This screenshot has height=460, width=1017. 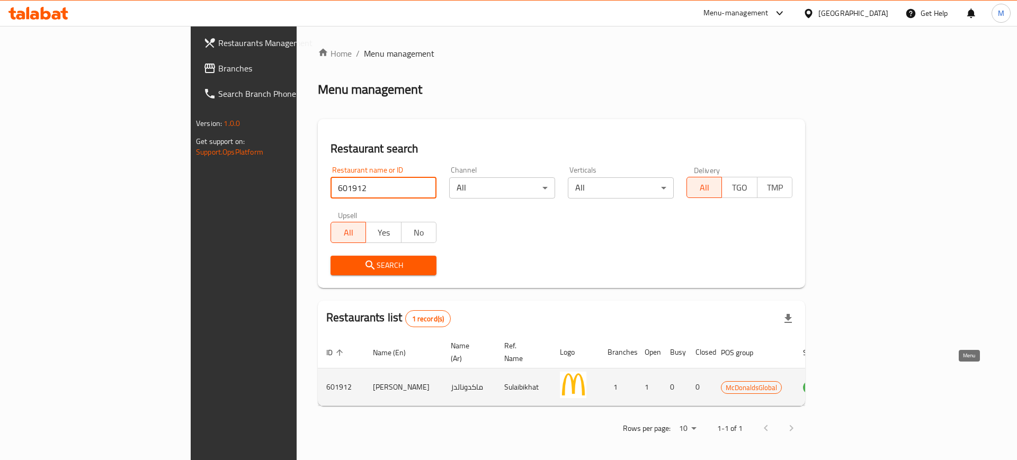 I want to click on span: Ref. Name, so click(x=521, y=352).